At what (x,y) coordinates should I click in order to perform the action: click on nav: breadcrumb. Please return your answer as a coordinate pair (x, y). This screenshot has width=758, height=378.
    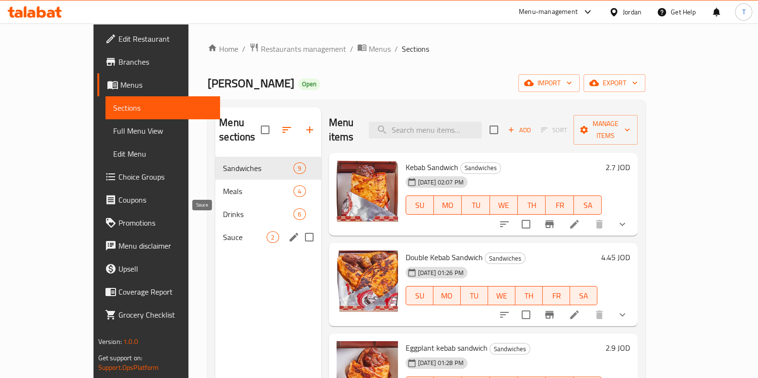
    Looking at the image, I should click on (426, 49).